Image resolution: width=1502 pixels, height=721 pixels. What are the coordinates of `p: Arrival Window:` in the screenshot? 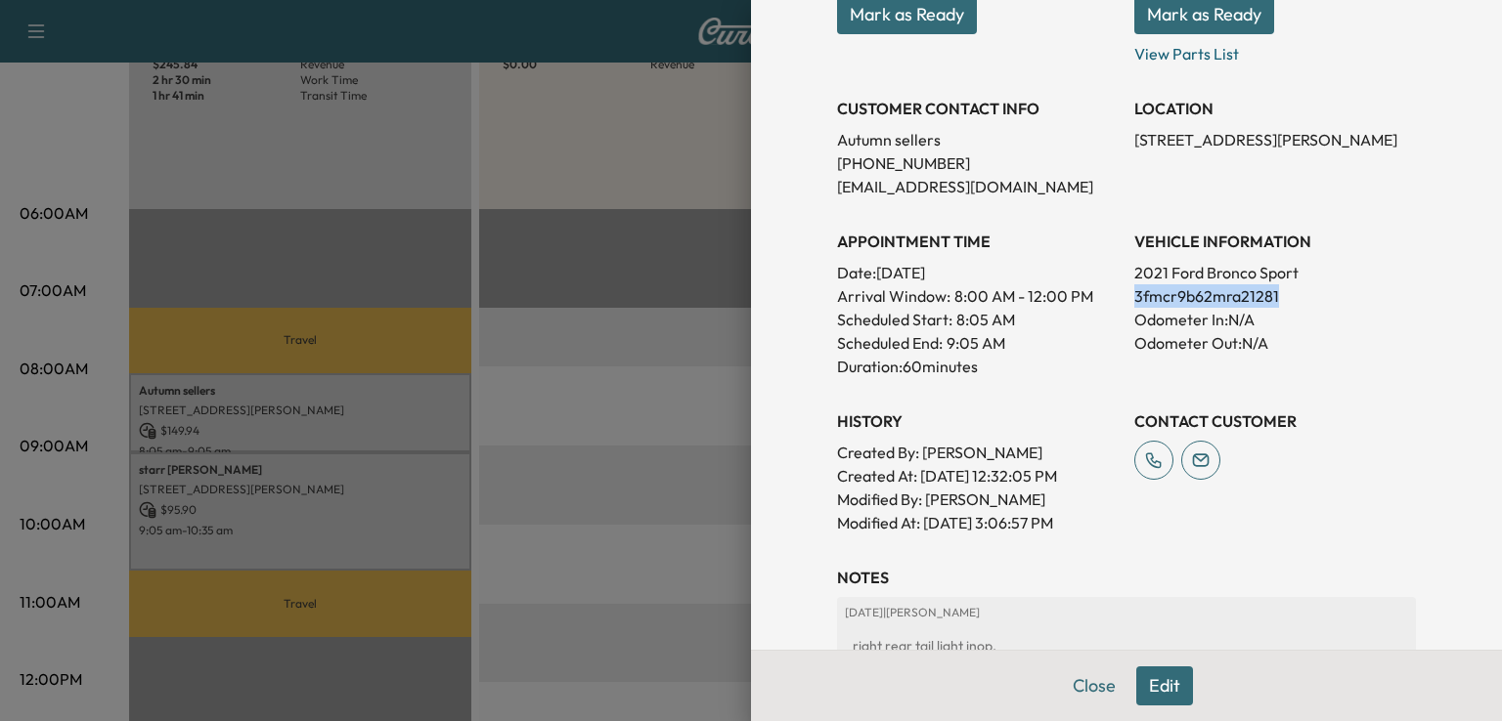 It's located at (978, 296).